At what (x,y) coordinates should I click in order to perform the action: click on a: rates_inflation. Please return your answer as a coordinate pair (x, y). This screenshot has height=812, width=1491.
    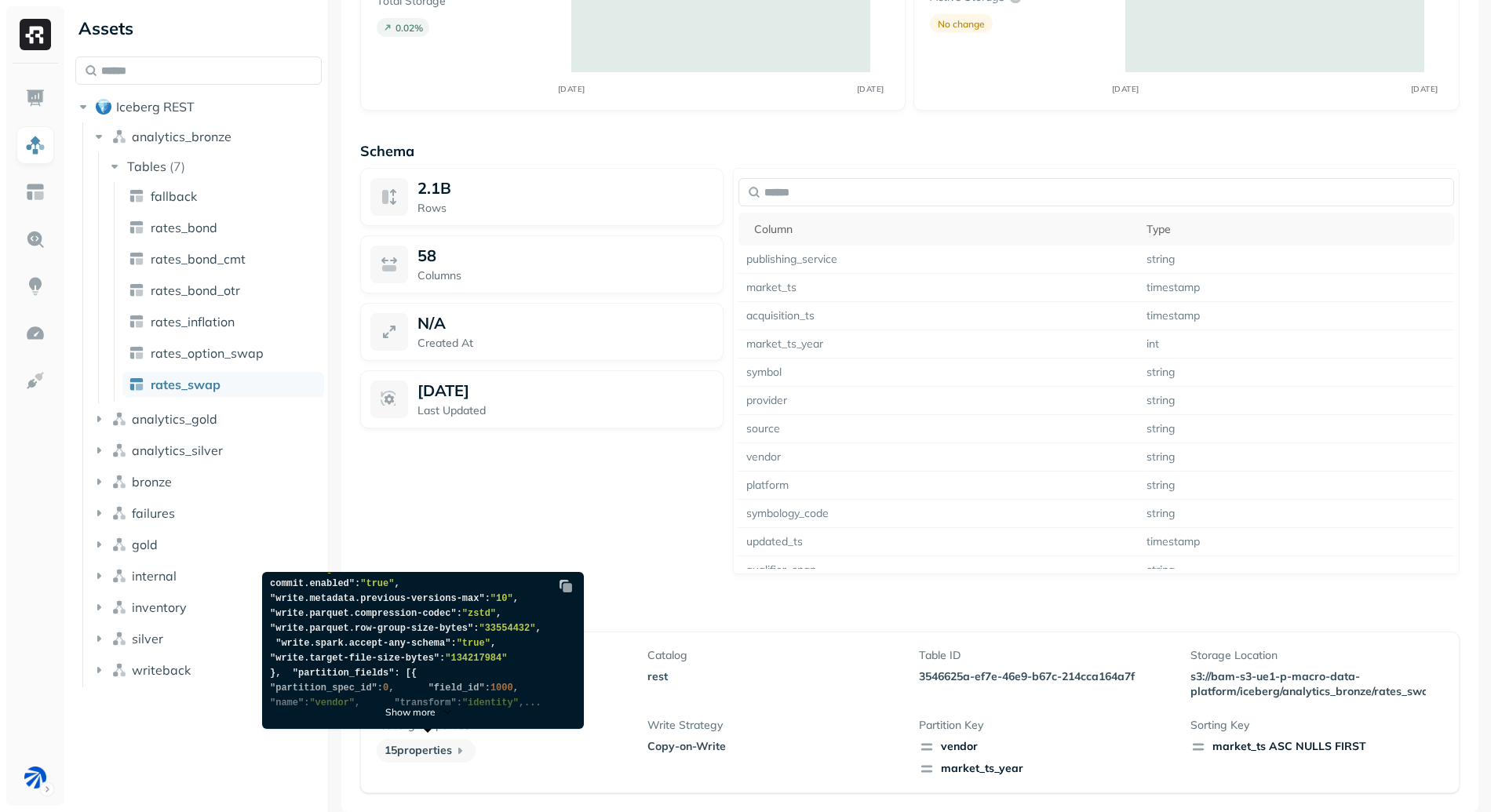
    Looking at the image, I should click on (223, 321).